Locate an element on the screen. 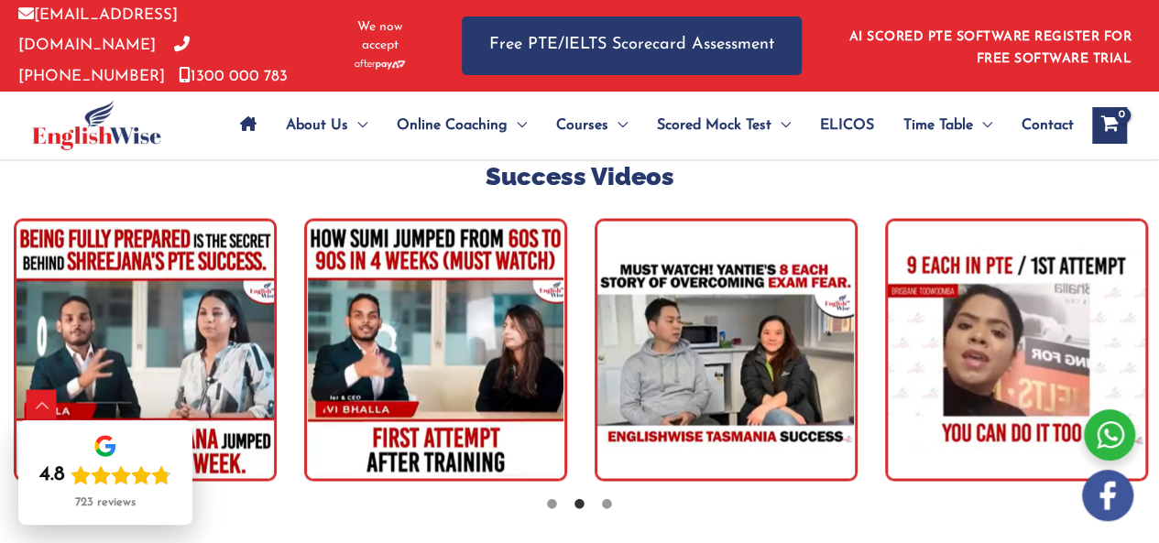  span: Courses is located at coordinates (582, 126).